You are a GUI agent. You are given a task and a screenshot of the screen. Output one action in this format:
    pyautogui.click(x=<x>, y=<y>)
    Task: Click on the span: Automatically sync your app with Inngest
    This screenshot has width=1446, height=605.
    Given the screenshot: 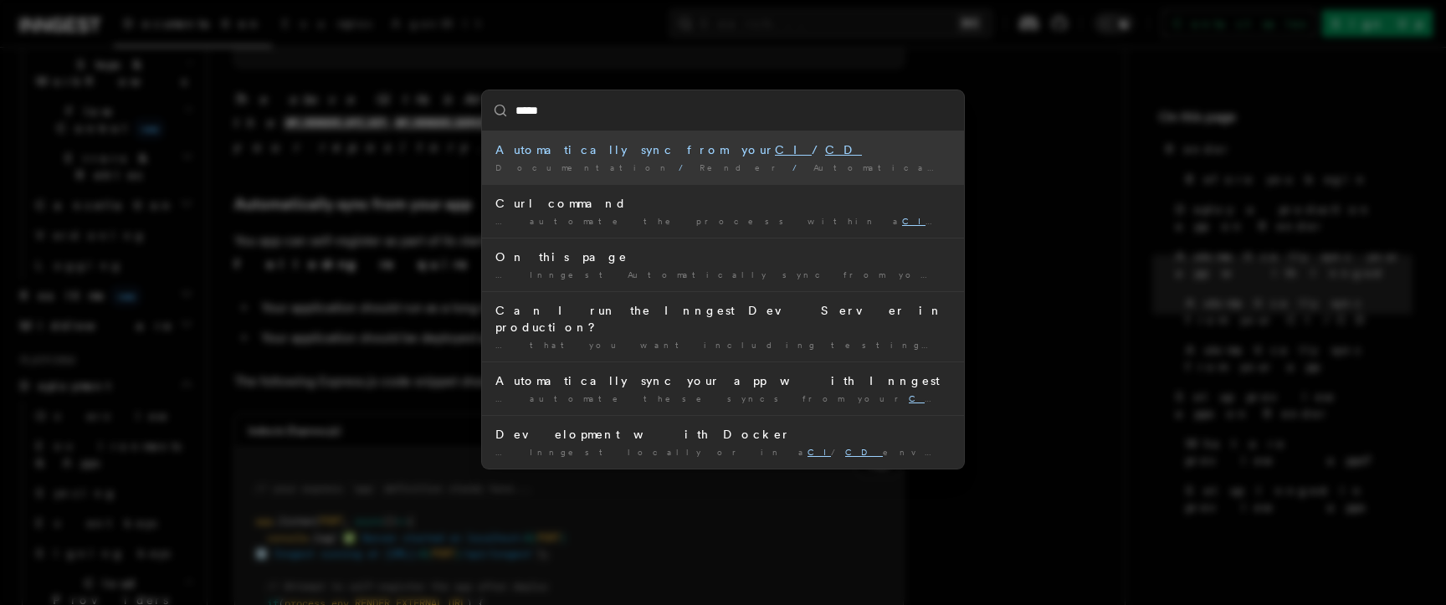 What is the action you would take?
    pyautogui.click(x=1047, y=167)
    